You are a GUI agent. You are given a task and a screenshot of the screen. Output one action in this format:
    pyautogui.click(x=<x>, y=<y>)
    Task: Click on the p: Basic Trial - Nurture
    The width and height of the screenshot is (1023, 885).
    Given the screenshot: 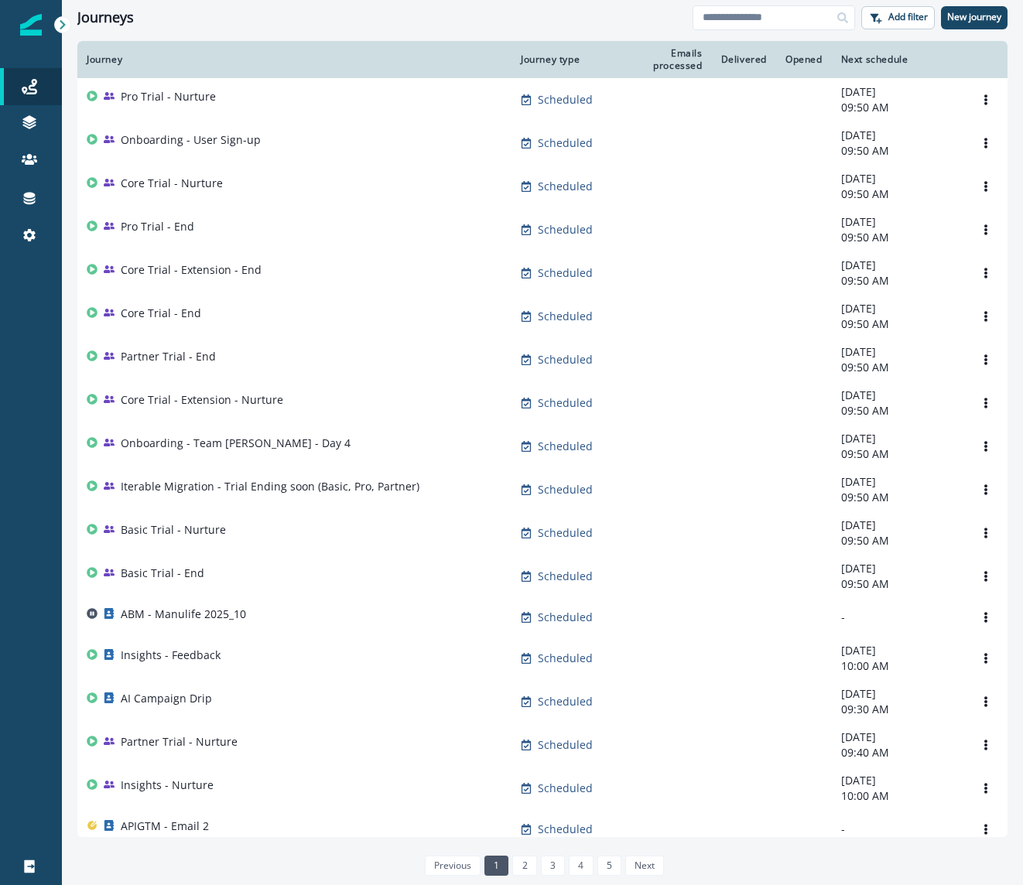 What is the action you would take?
    pyautogui.click(x=173, y=530)
    